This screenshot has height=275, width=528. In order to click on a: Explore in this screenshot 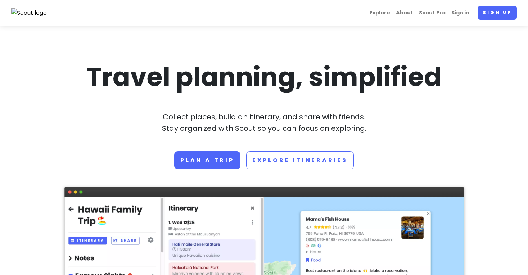, I will do `click(380, 13)`.